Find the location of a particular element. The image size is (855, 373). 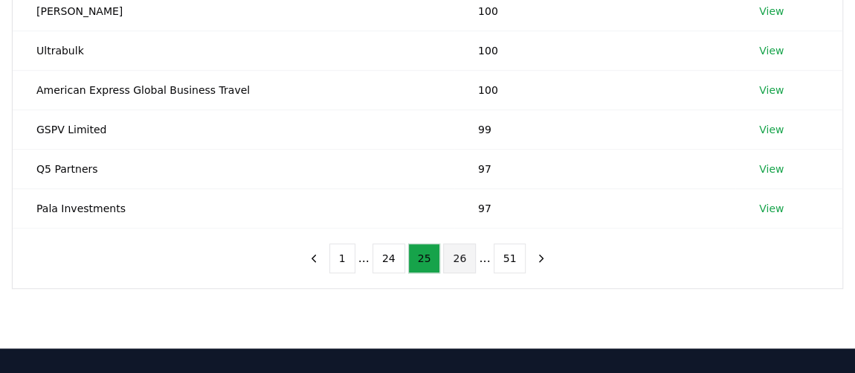

td: Ultrabulk is located at coordinates (234, 50).